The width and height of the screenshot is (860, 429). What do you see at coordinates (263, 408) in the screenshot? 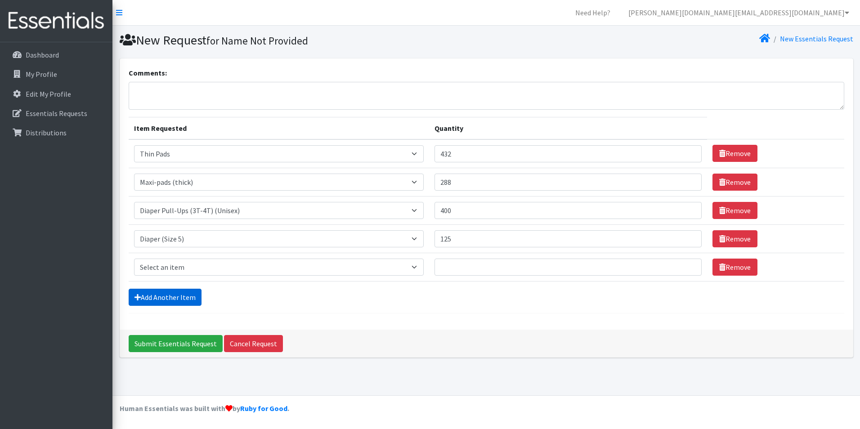
I see `a: Ruby for Good` at bounding box center [263, 408].